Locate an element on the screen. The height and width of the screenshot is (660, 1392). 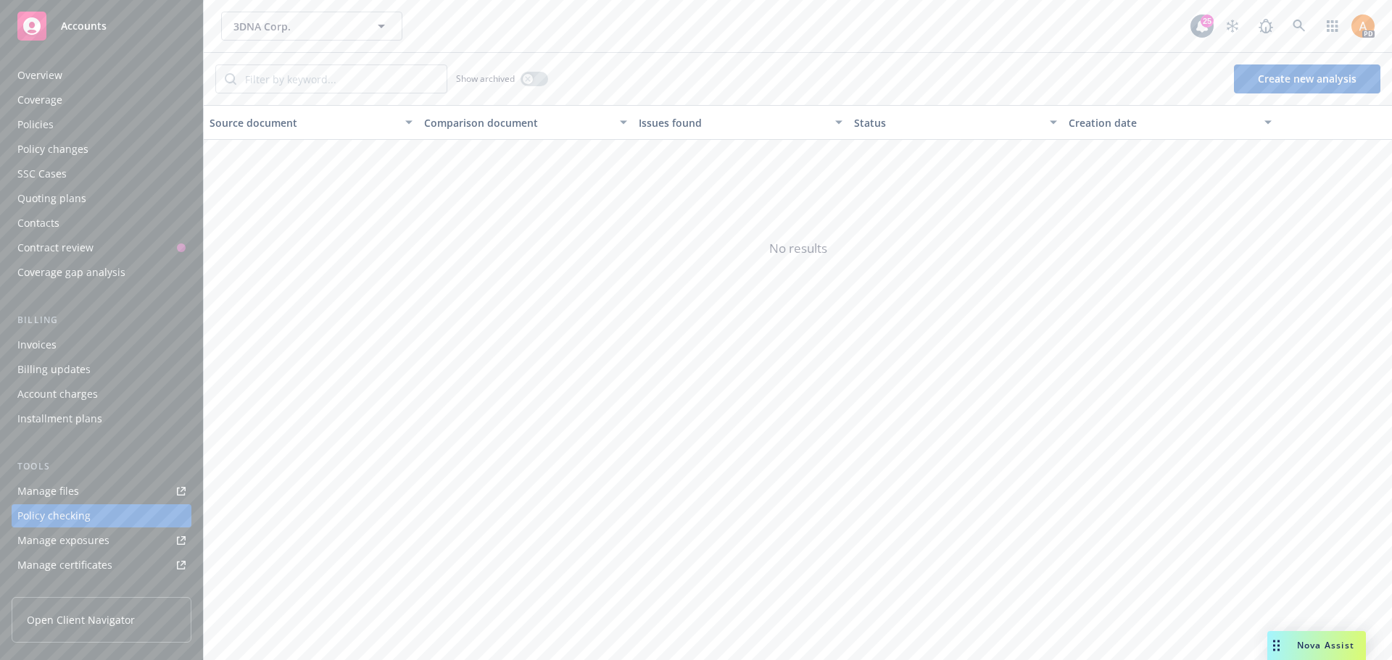
span: Accounts is located at coordinates (83, 26).